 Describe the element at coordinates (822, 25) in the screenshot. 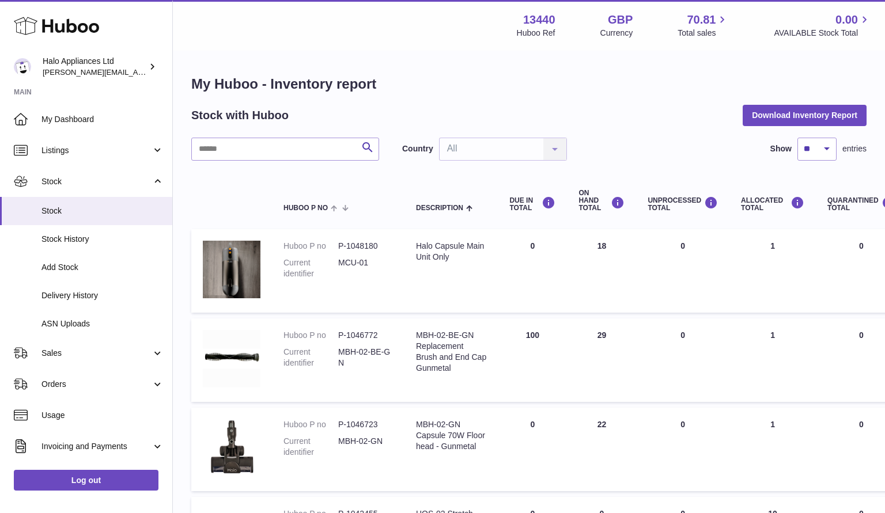

I see `a: 0.00 AVAILABLE Stock Total` at that location.